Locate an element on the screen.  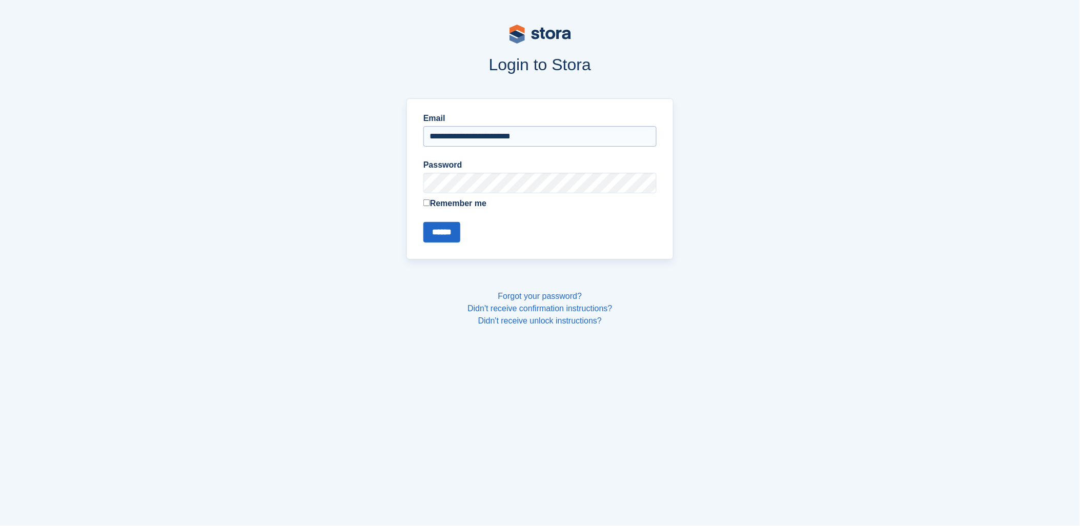
img: stora-logo-53a41332b3708ae10de48c4981b4e9114cc0af31d8433b30ea865607fb682f29.svg is located at coordinates (540, 34).